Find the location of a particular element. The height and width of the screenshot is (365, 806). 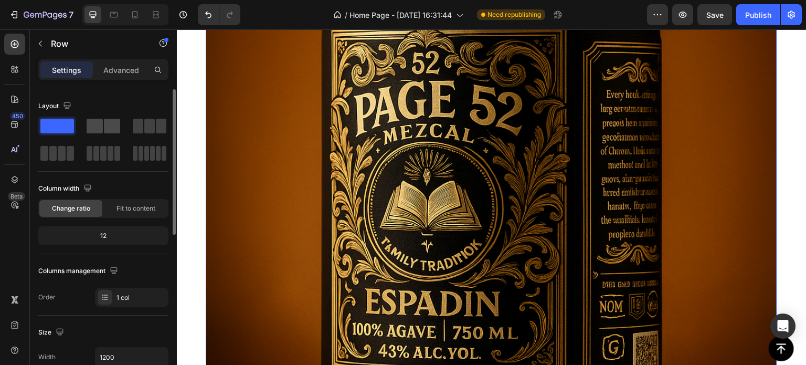

div: Publish is located at coordinates (759, 15).